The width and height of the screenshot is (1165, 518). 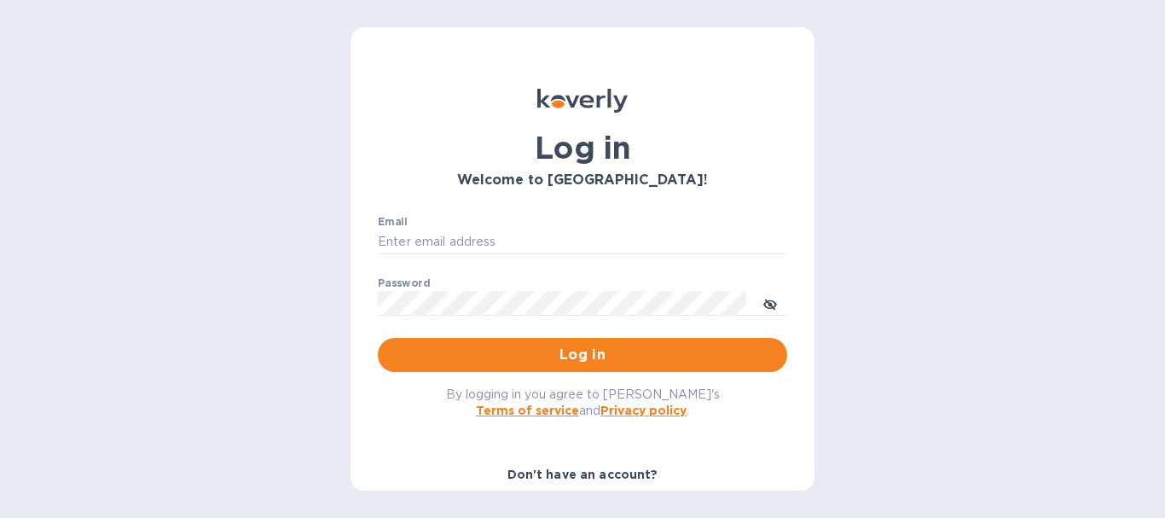 What do you see at coordinates (583, 242) in the screenshot?
I see `input: Enter email address` at bounding box center [583, 242].